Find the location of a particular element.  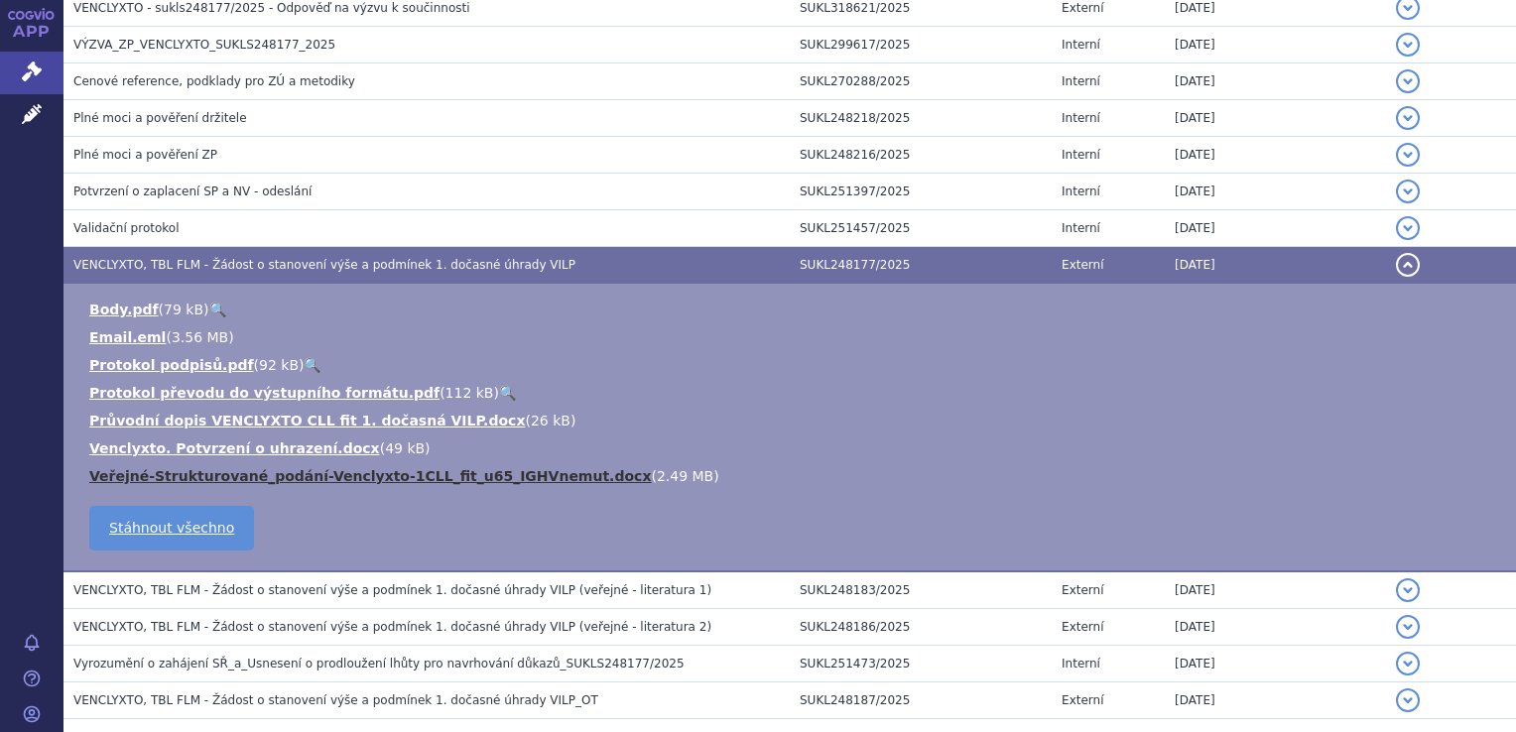

span: Plné moci a pověření držitele is located at coordinates (160, 118).